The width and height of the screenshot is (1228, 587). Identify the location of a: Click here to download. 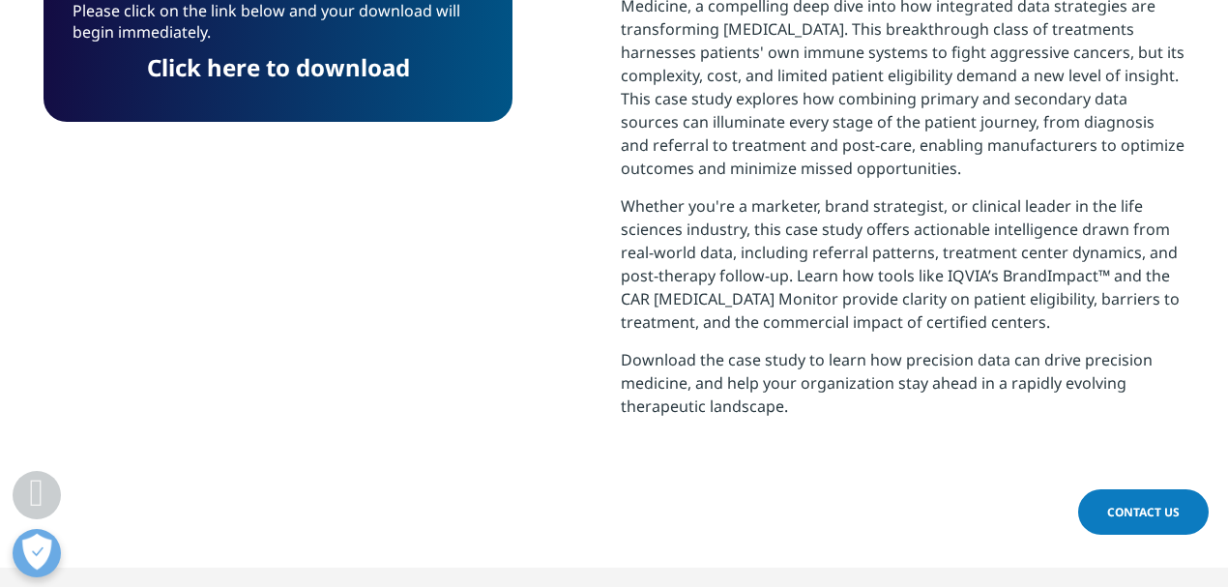
(279, 67).